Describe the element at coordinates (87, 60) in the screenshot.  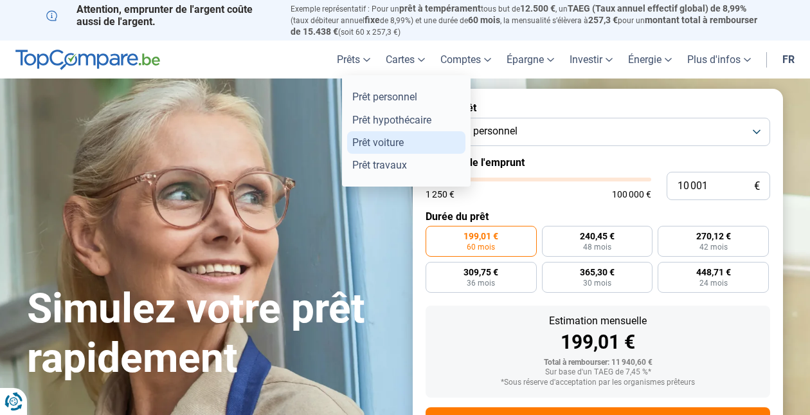
I see `img: TopCompare` at that location.